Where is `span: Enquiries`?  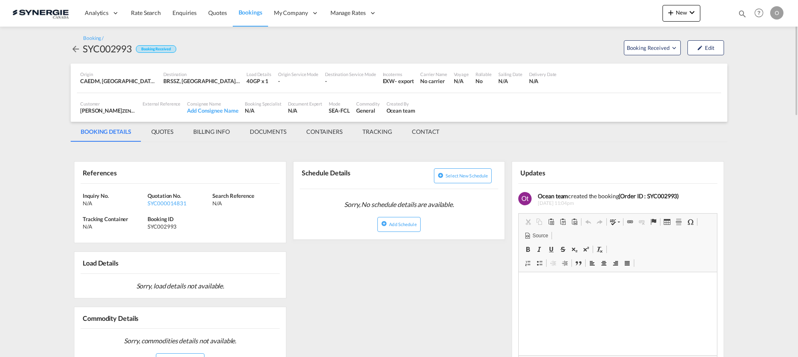 span: Enquiries is located at coordinates (185, 12).